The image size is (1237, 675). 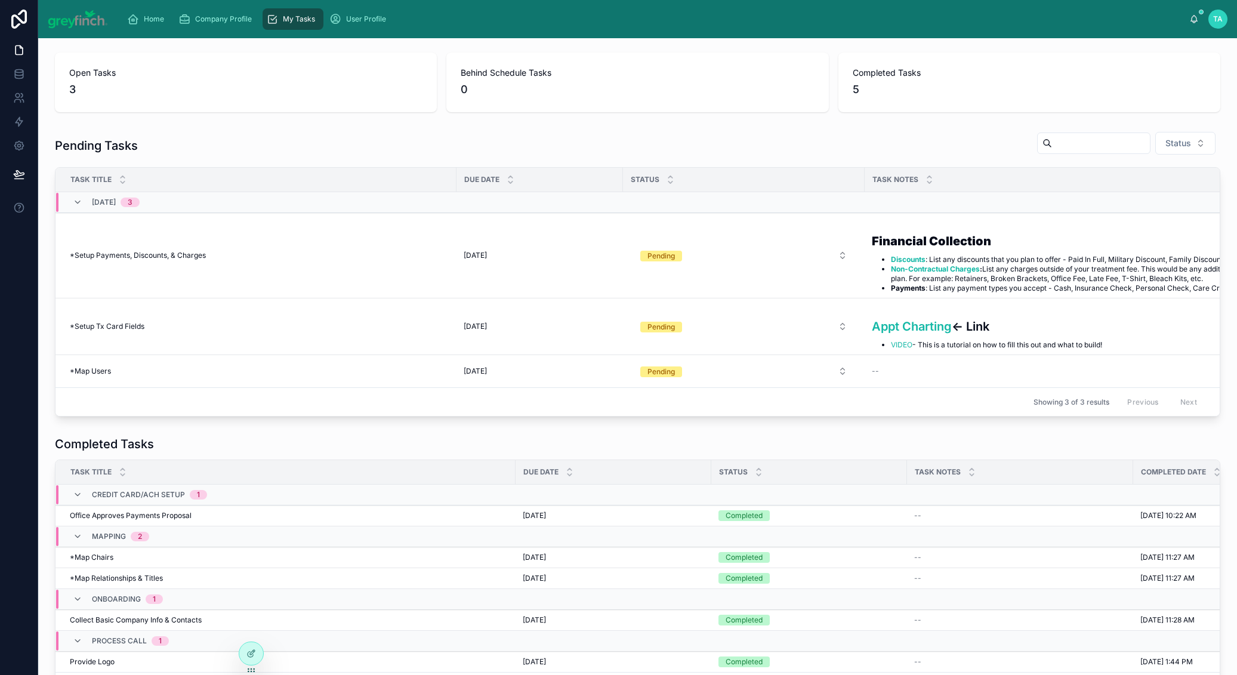 What do you see at coordinates (138, 494) in the screenshot?
I see `span: Credit Card/ACH Setup` at bounding box center [138, 494].